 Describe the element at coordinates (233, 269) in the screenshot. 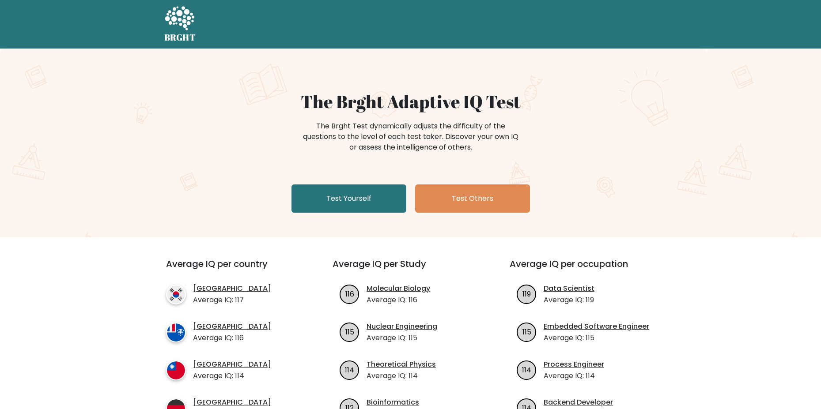

I see `h3: Average IQ per country` at that location.